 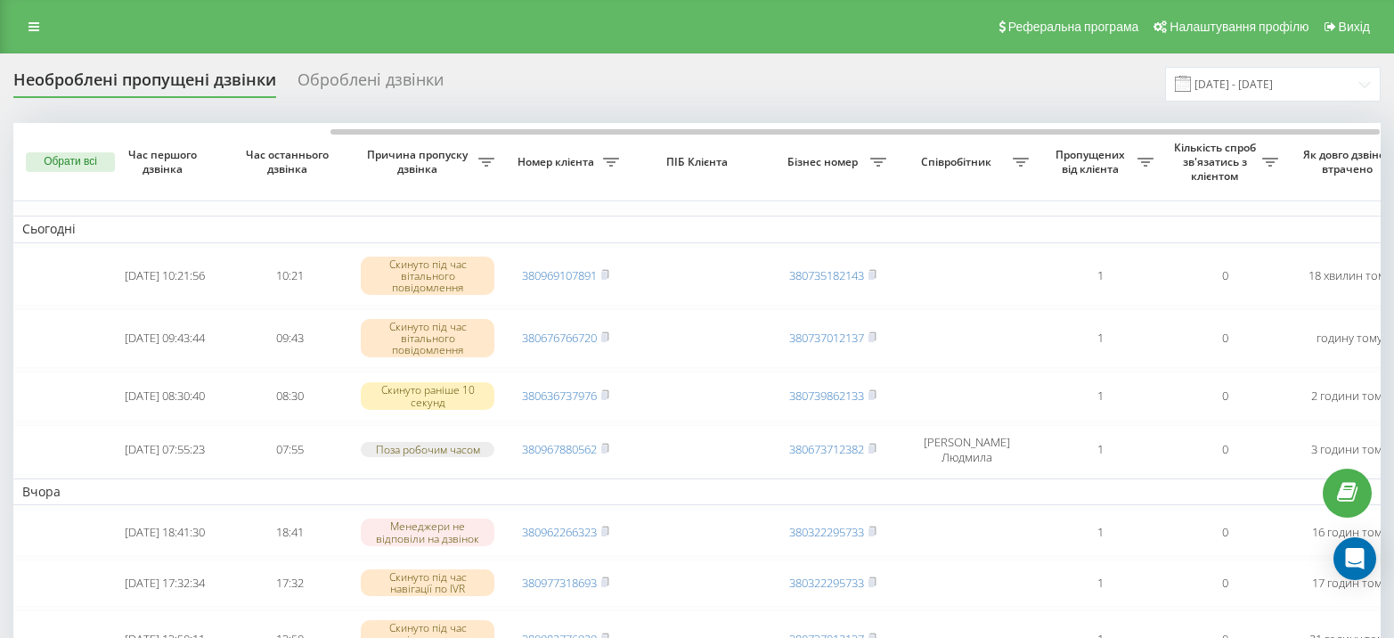 I want to click on a: 380673712382, so click(x=827, y=449).